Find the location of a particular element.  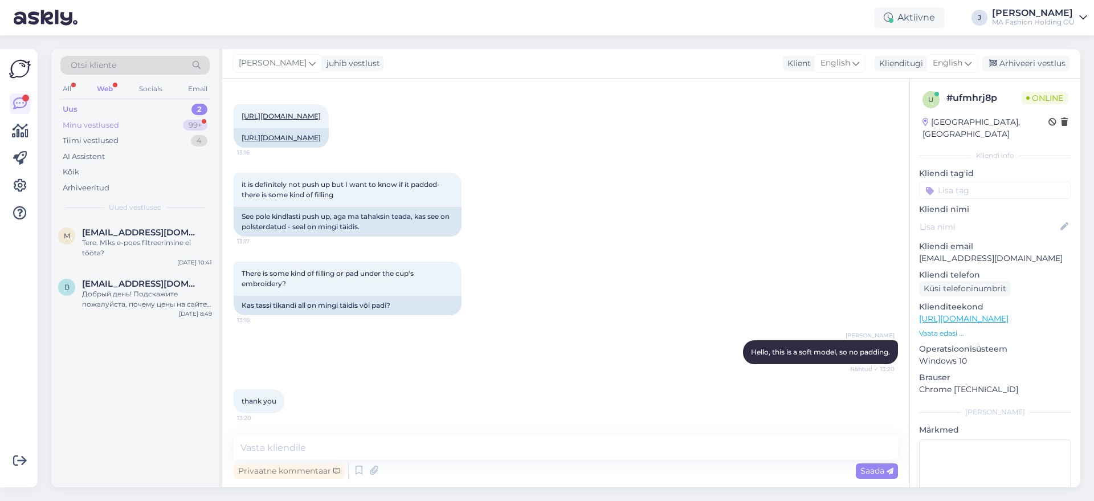

span: 13:20 is located at coordinates (258, 418).